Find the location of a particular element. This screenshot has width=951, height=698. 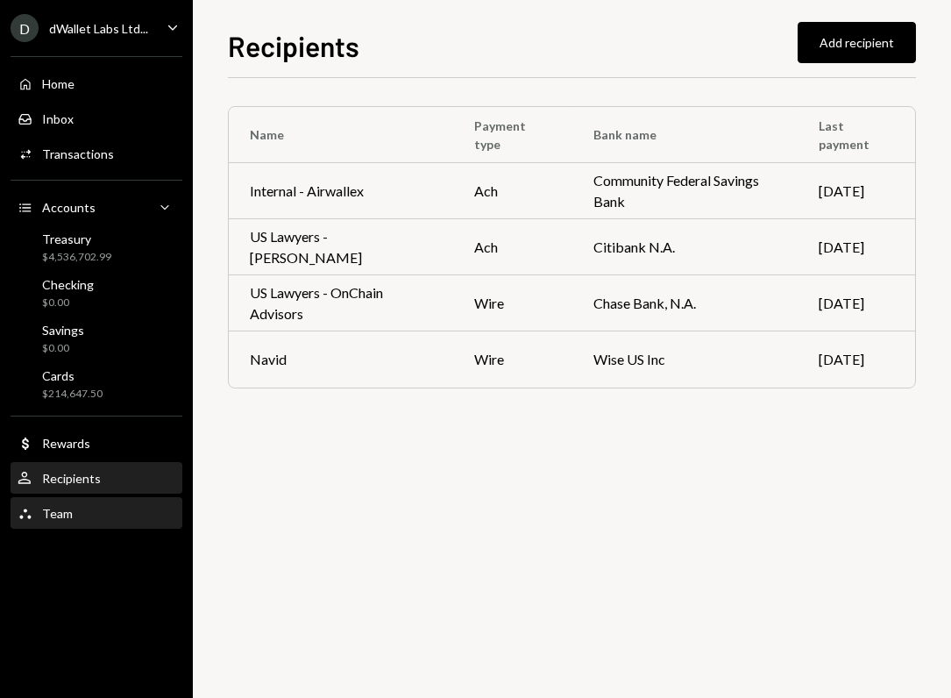

div: Team is located at coordinates (57, 513).